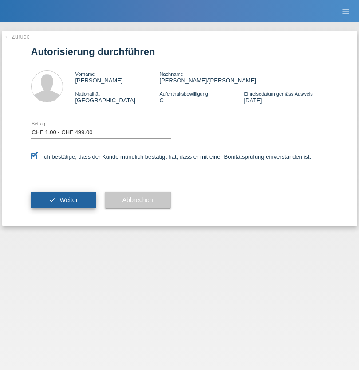 Image resolution: width=359 pixels, height=370 pixels. I want to click on a: ← Zurück, so click(17, 36).